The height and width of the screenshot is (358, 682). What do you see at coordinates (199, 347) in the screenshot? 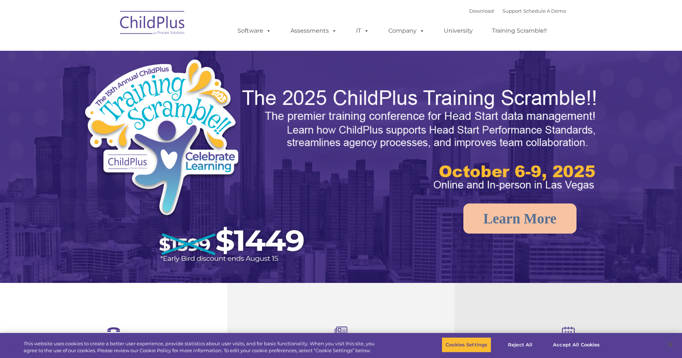
I see `div: This website uses cookies to create a better user experience, provide statistics about user visit...` at bounding box center [199, 347].